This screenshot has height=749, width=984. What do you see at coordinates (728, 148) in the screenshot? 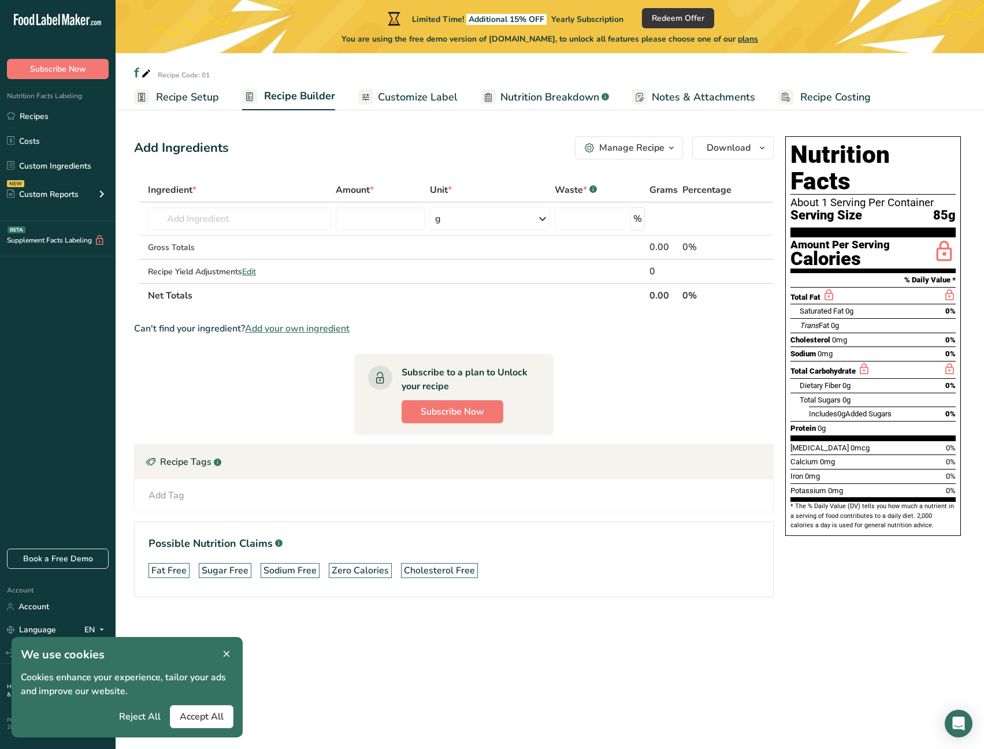
I see `span: Download` at bounding box center [728, 148].